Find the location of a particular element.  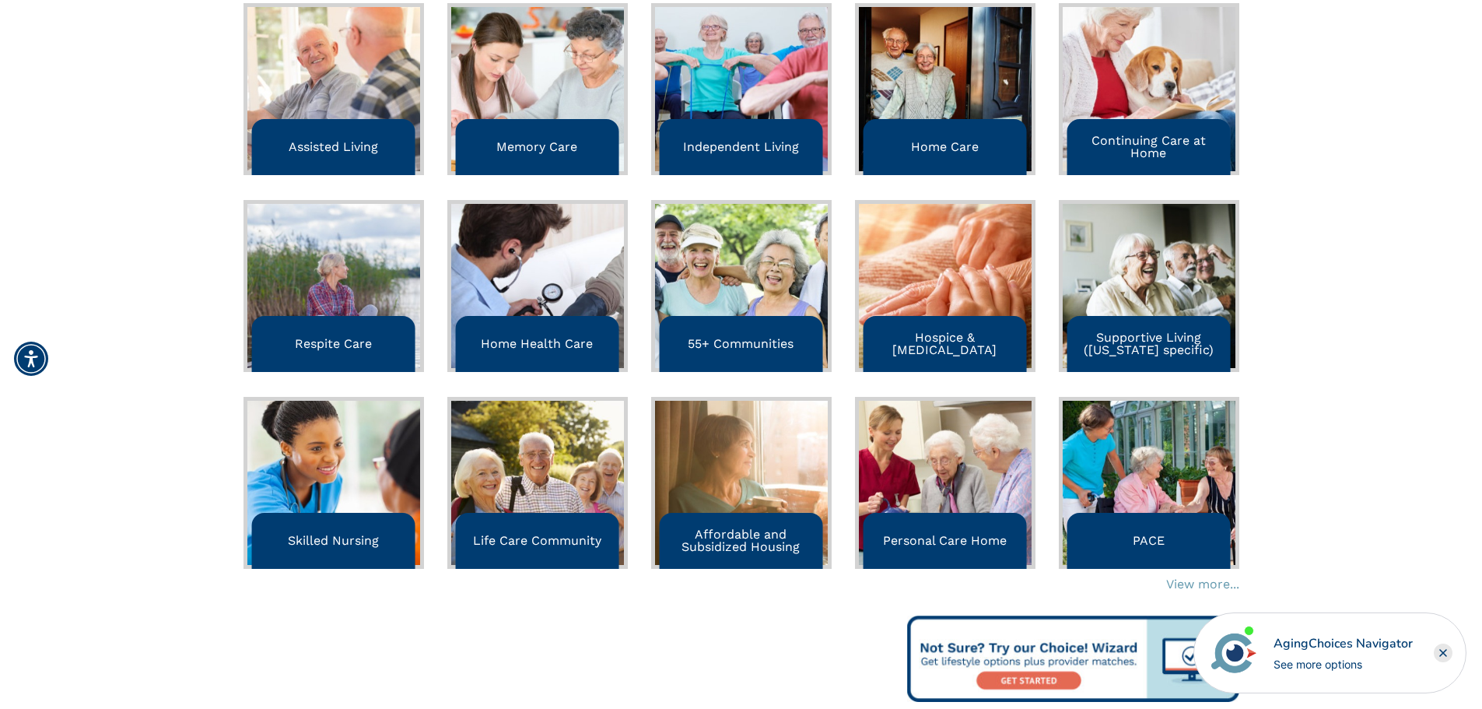

img: HomeHealth_2x.jpg is located at coordinates (538, 286).